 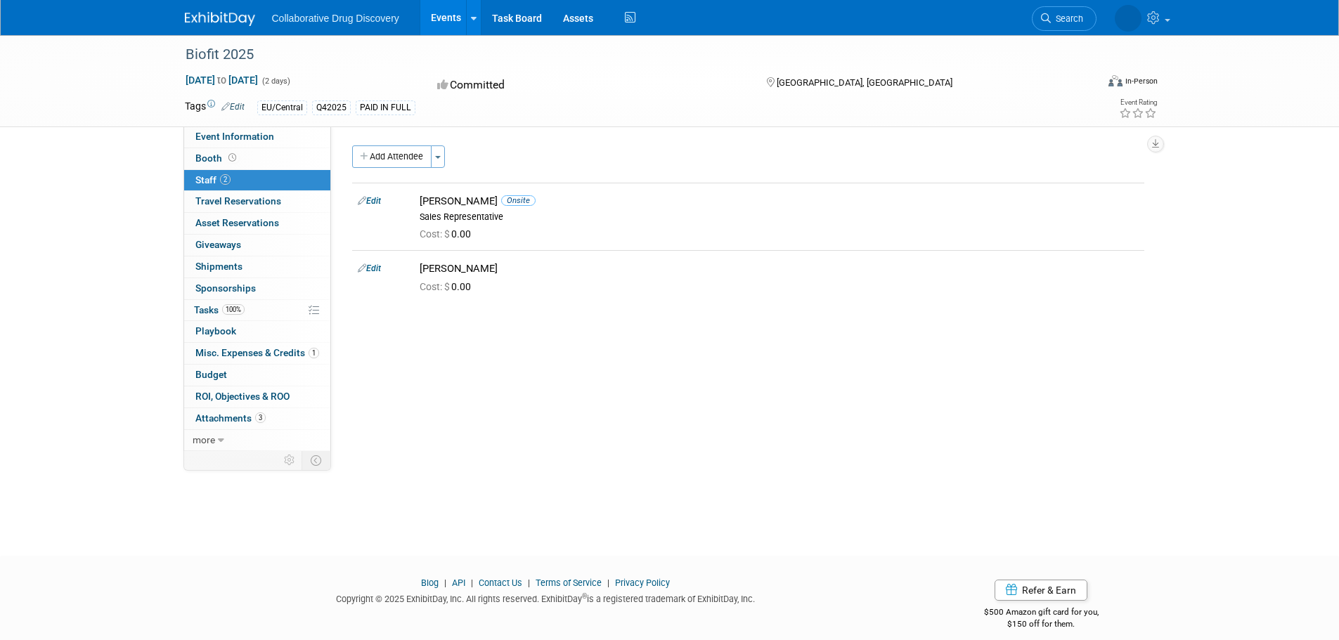 What do you see at coordinates (1128, 18) in the screenshot?
I see `img: Mel Berg` at bounding box center [1128, 18].